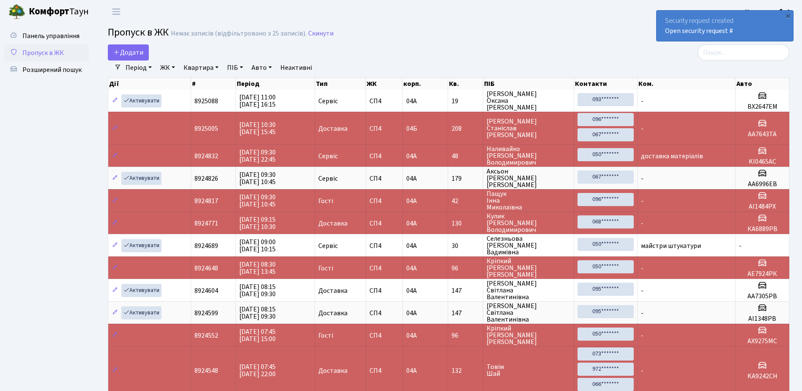  Describe the element at coordinates (762, 84) in the screenshot. I see `th: Авто` at that location.